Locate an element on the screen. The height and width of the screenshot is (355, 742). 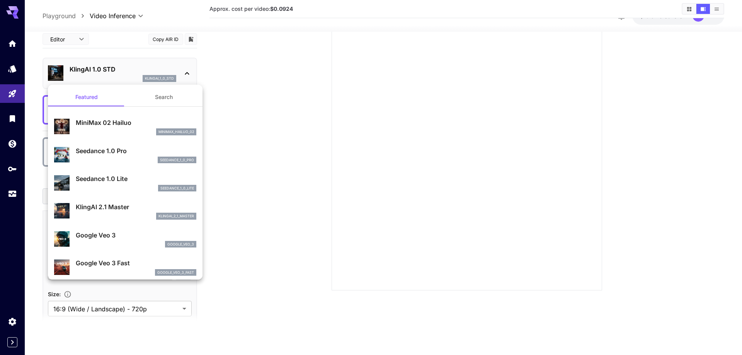
div: Google Veo 3google_veo_3 is located at coordinates (125, 239).